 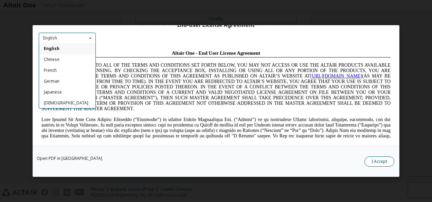 What do you see at coordinates (53, 92) in the screenshot?
I see `span: Japanese` at bounding box center [53, 92].